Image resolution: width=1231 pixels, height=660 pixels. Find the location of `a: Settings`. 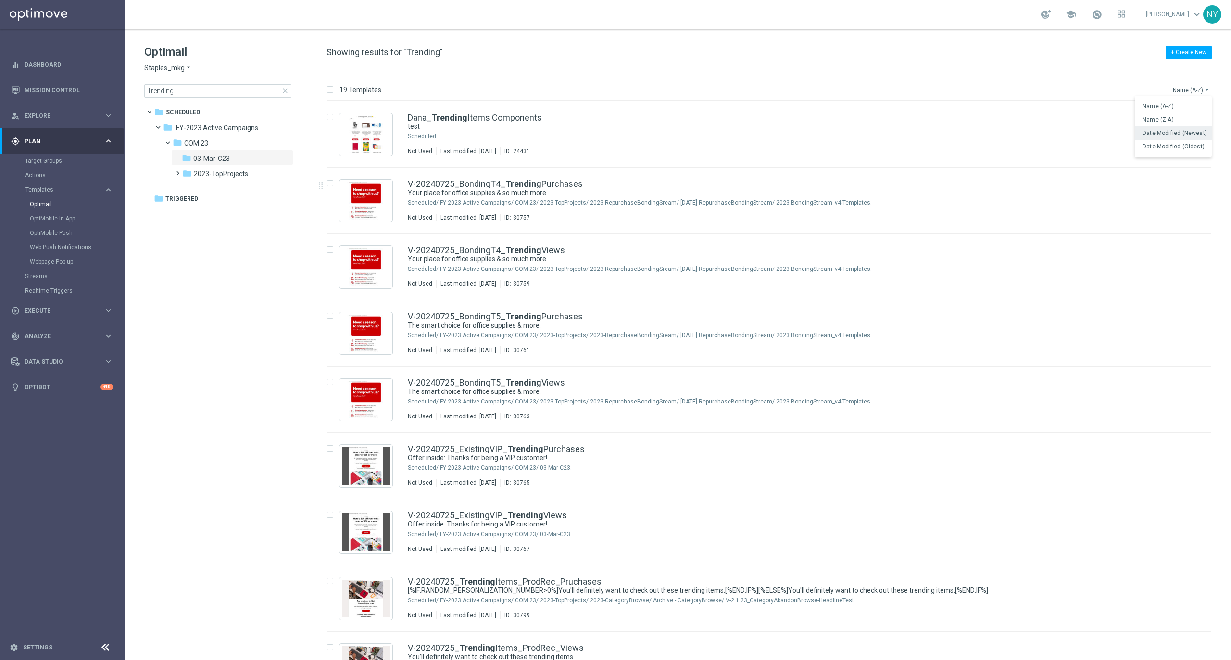

a: Settings is located at coordinates (37, 648).